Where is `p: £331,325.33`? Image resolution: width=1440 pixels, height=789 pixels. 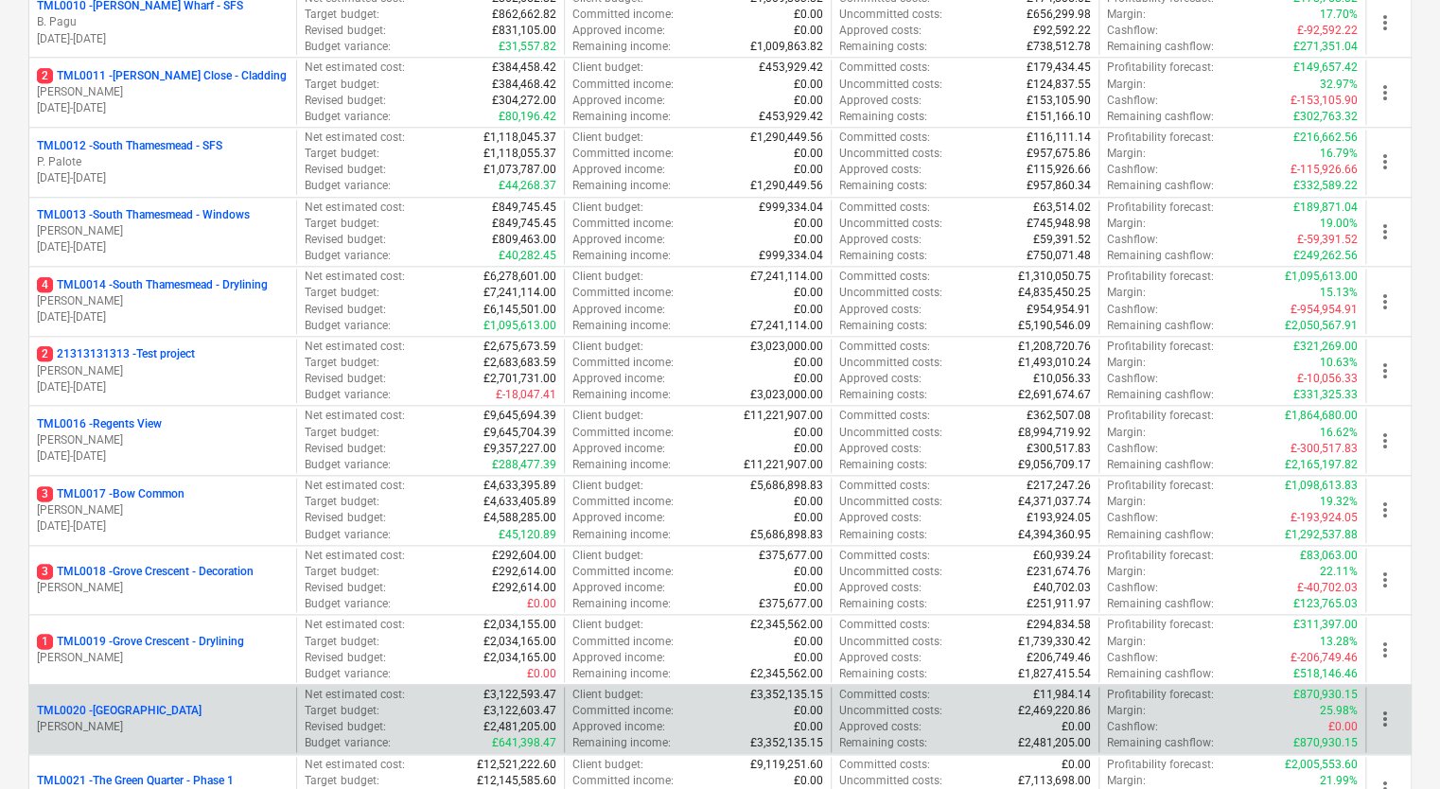
p: £331,325.33 is located at coordinates (1325, 394).